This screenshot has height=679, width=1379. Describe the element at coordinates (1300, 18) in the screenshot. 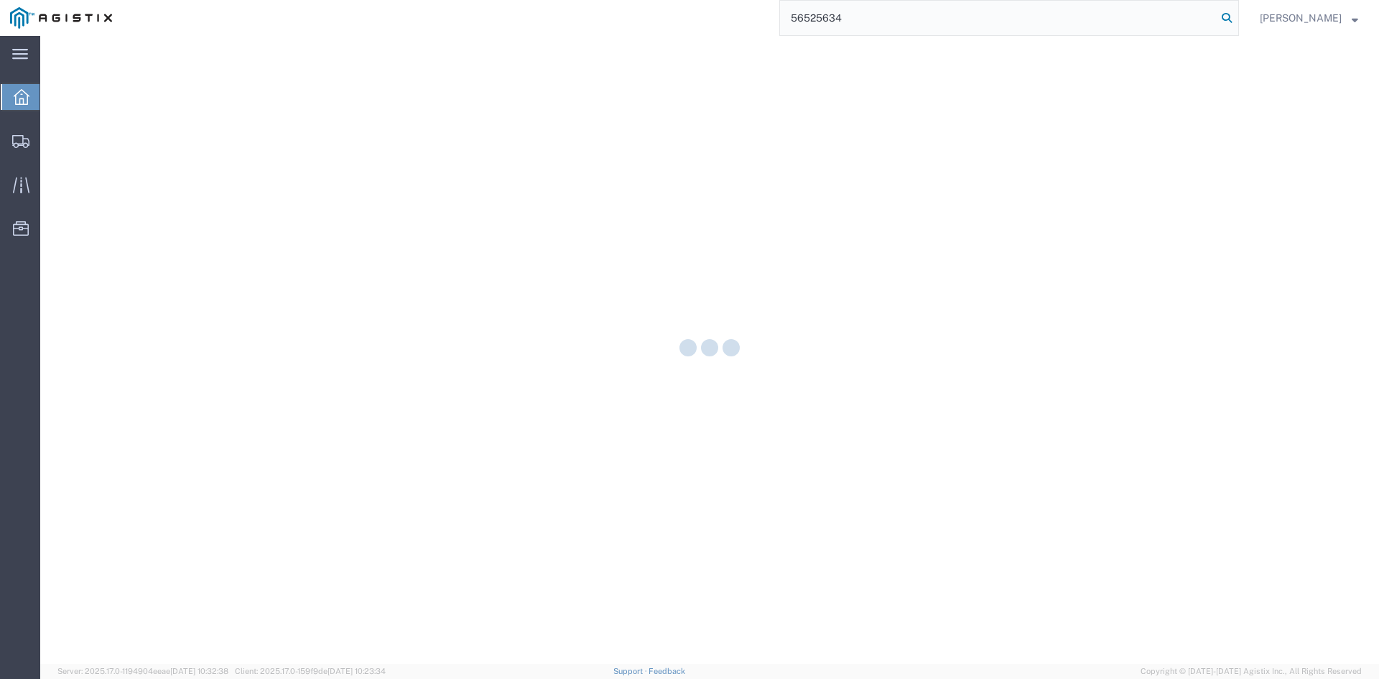

I see `span: Douglas Harris` at that location.